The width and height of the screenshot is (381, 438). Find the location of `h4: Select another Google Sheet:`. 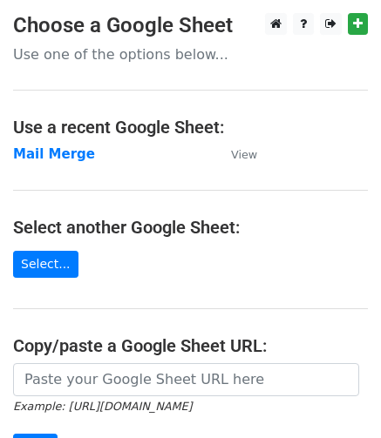

h4: Select another Google Sheet: is located at coordinates (190, 227).